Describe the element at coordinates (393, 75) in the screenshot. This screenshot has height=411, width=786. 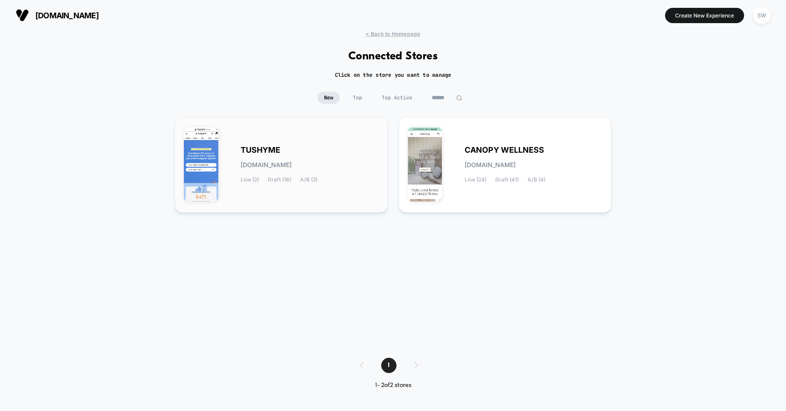
I see `h2: Click on the store you want to manage` at that location.